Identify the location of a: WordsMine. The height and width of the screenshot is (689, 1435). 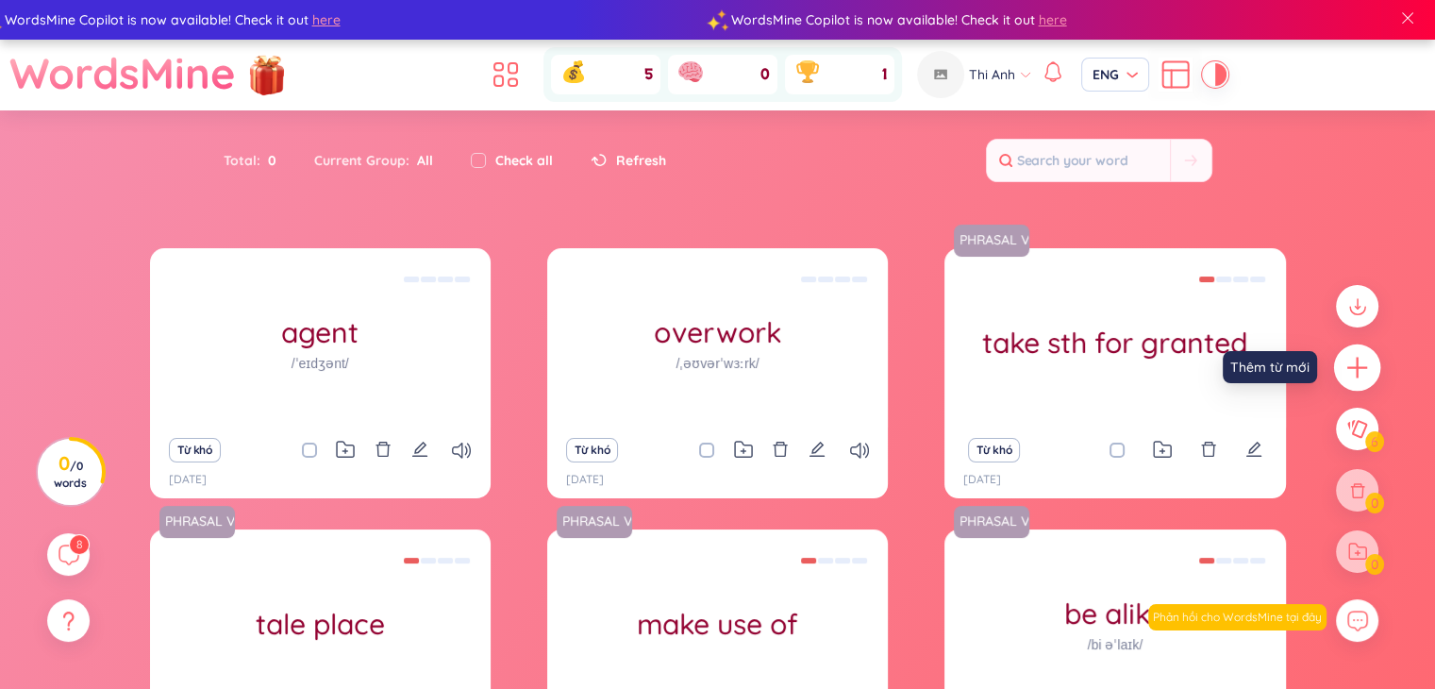
(123, 73).